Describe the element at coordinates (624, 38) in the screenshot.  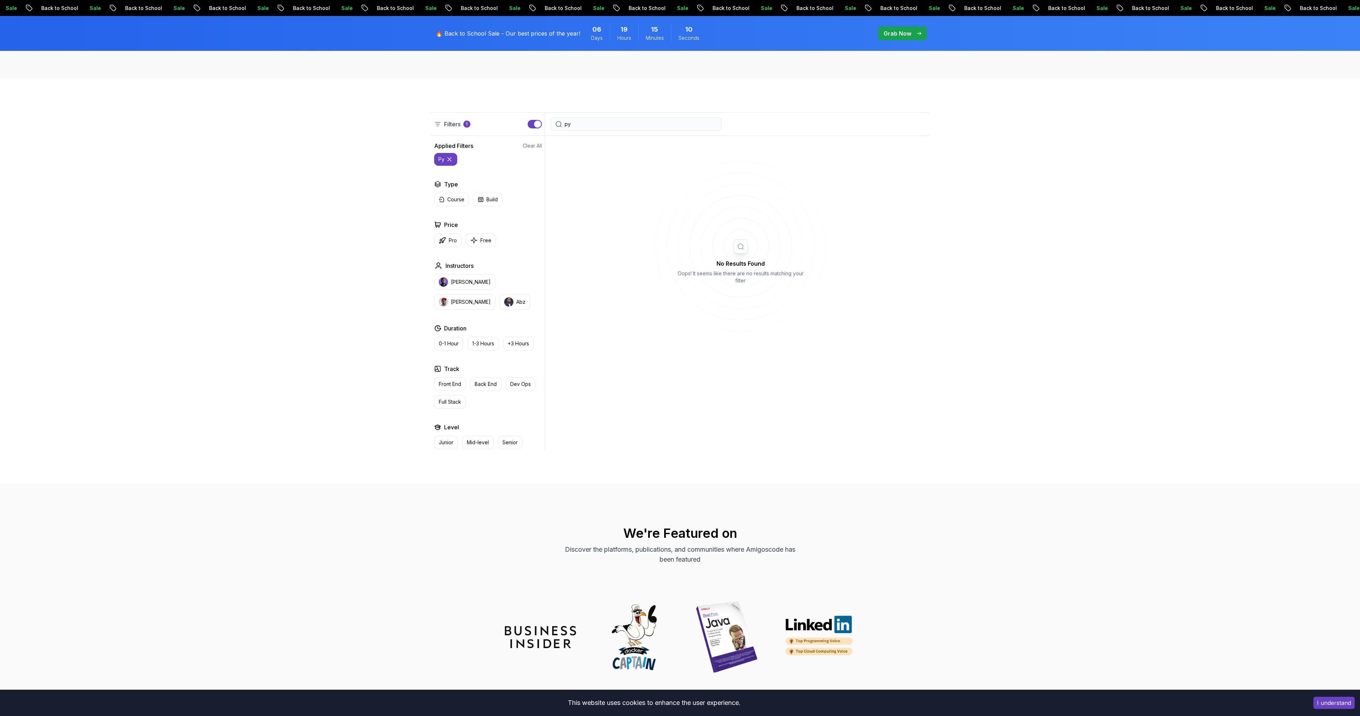
I see `span: Hours` at that location.